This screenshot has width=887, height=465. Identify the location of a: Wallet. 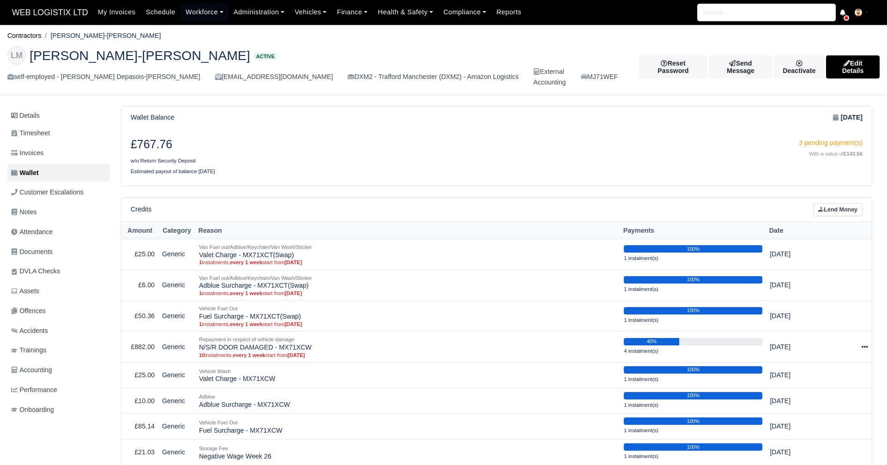
(59, 173).